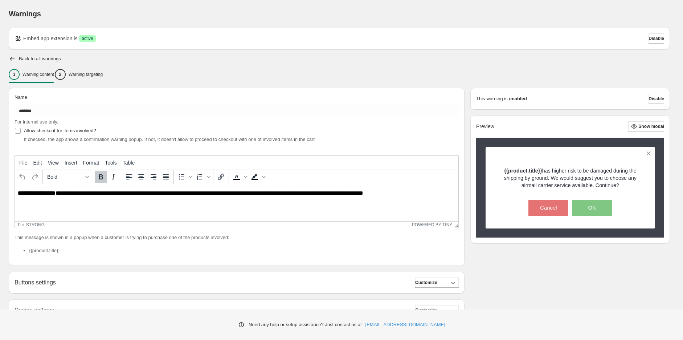 The height and width of the screenshot is (340, 683). What do you see at coordinates (71, 163) in the screenshot?
I see `span: Insert` at bounding box center [71, 163].